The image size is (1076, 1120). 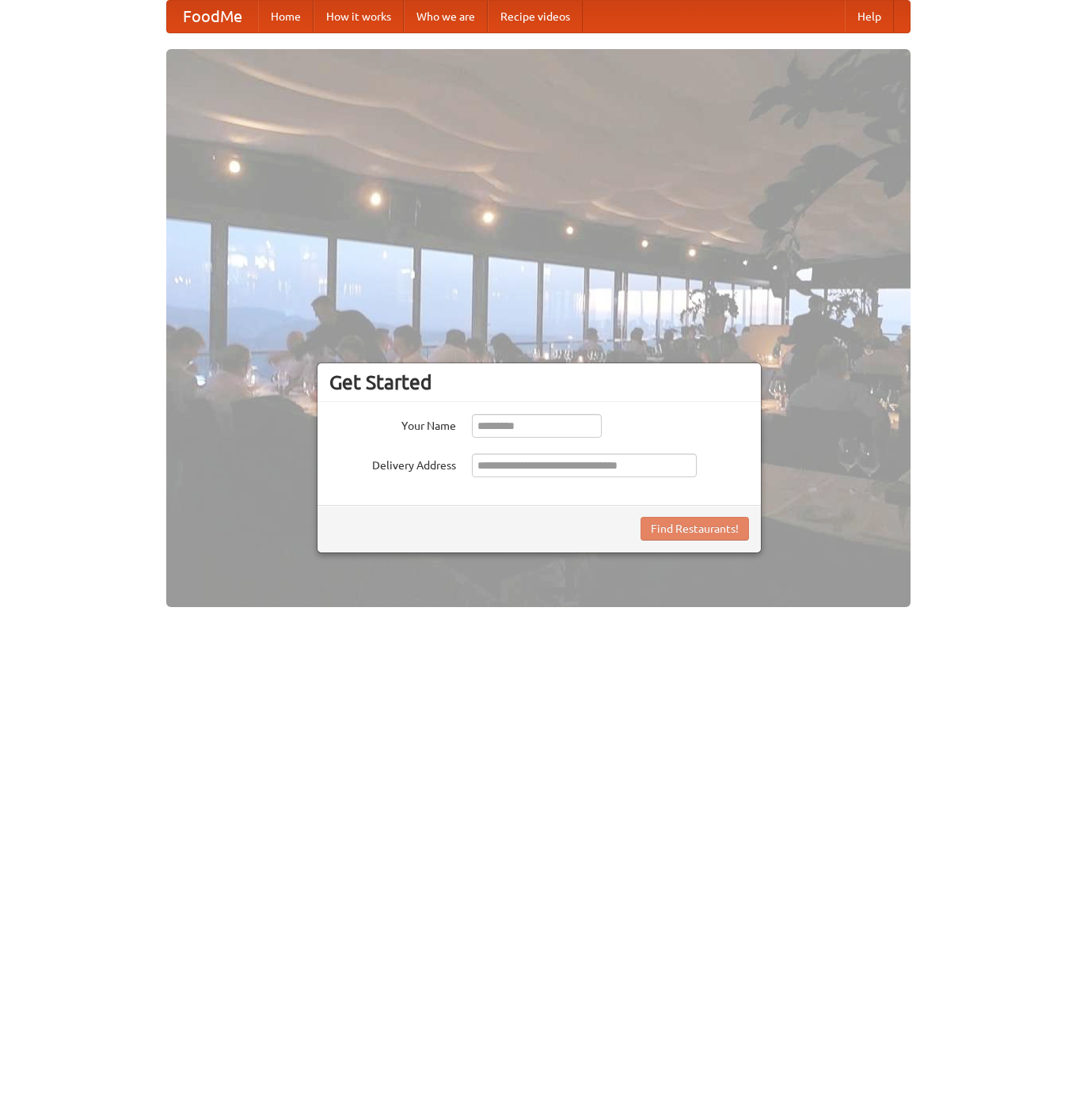 What do you see at coordinates (212, 16) in the screenshot?
I see `a: FoodMe` at bounding box center [212, 16].